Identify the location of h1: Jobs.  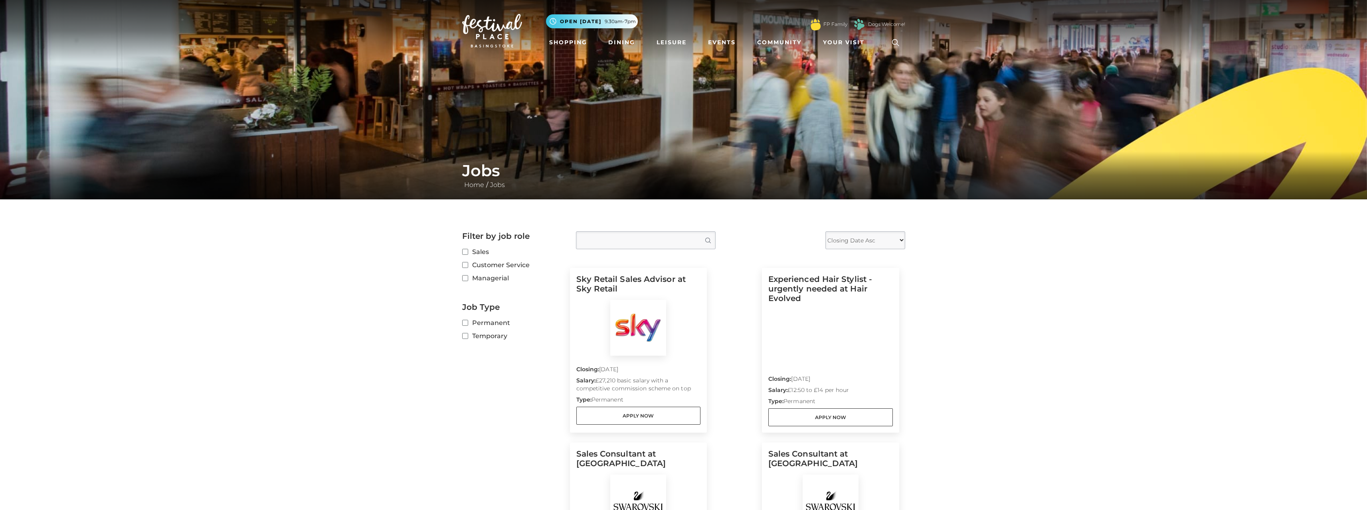
(684, 171).